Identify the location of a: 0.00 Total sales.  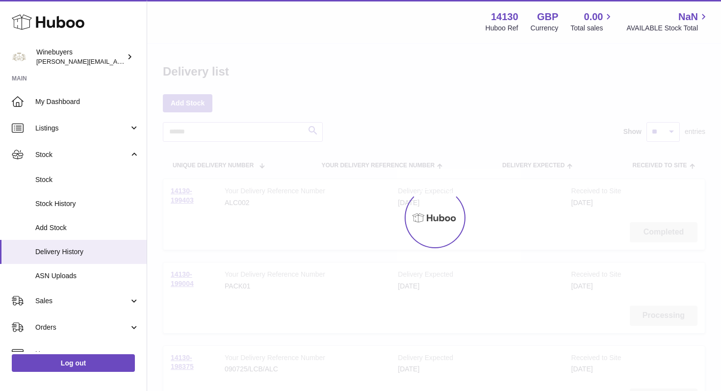
(592, 22).